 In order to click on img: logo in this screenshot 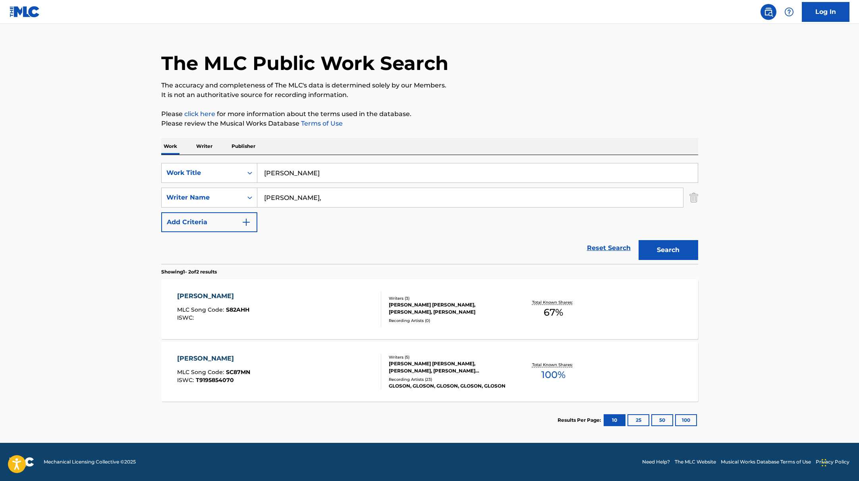, I will do `click(22, 462)`.